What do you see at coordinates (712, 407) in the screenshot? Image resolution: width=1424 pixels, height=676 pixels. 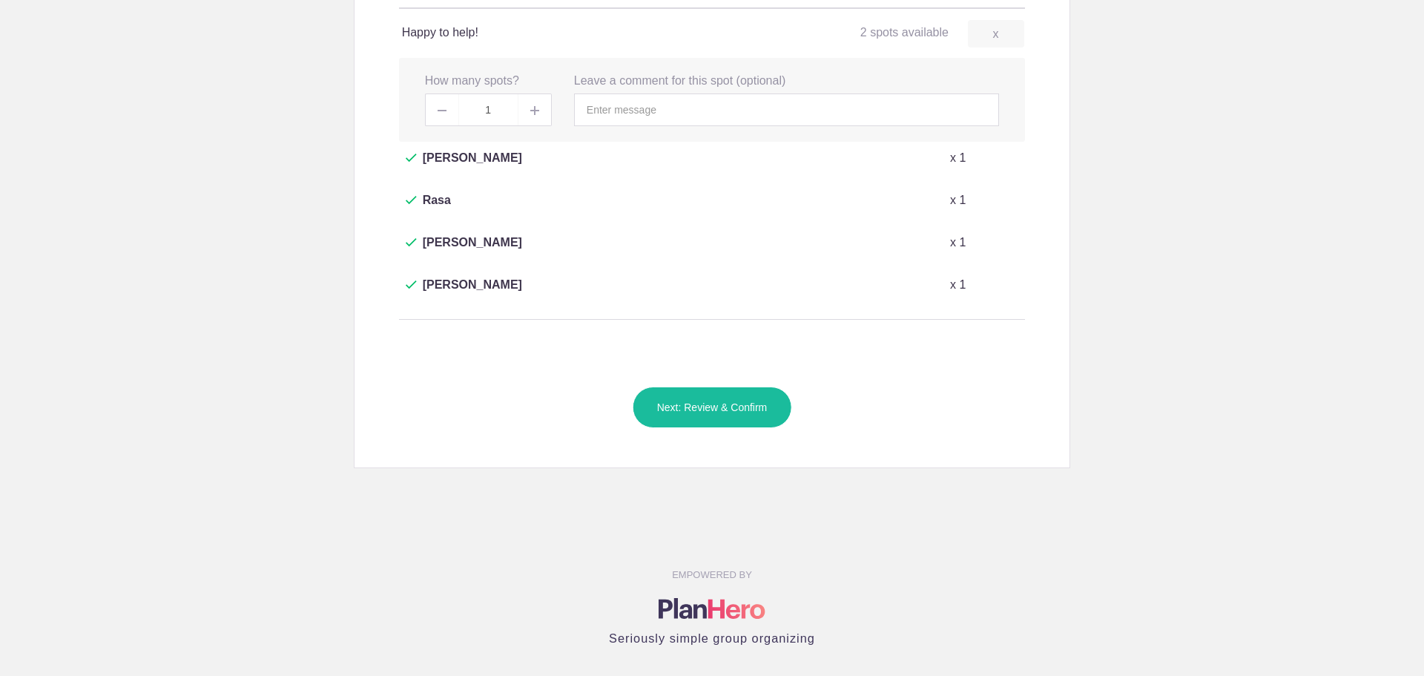 I see `button: Next: Review & Confirm` at bounding box center [712, 407].